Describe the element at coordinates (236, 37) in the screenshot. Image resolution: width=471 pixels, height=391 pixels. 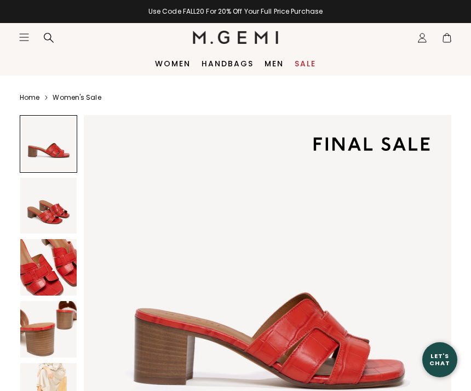
I see `img: M.Gemi` at that location.